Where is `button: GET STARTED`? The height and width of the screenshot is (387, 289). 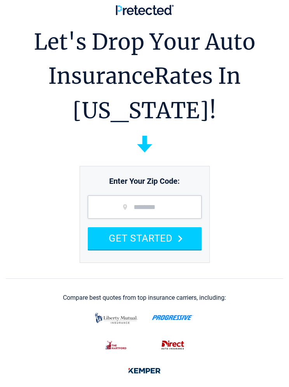
button: GET STARTED is located at coordinates (144, 238).